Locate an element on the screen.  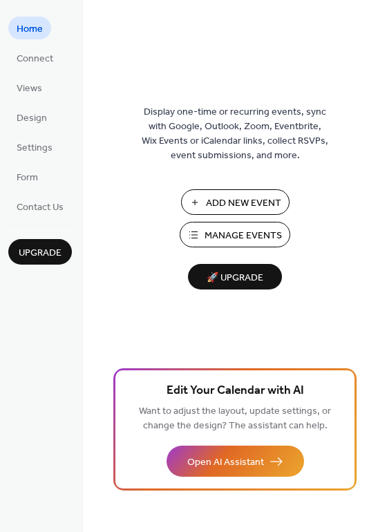
span: Settings is located at coordinates (35, 148).